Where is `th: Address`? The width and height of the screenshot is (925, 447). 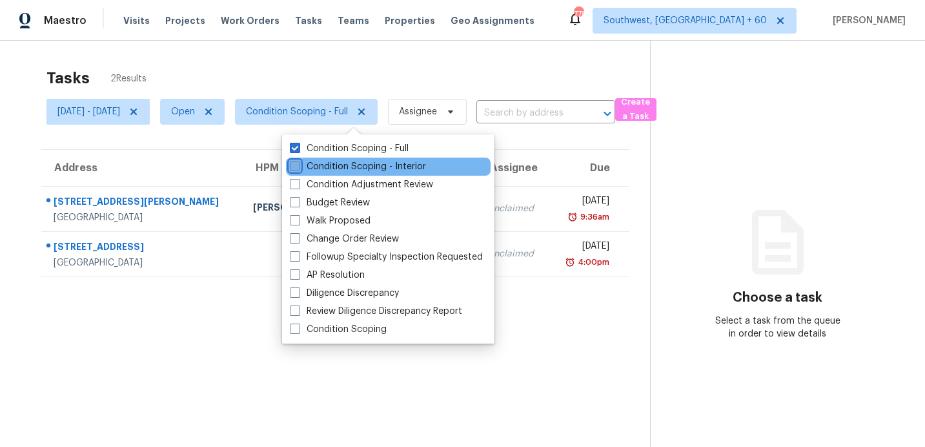
th: Address is located at coordinates (142, 168).